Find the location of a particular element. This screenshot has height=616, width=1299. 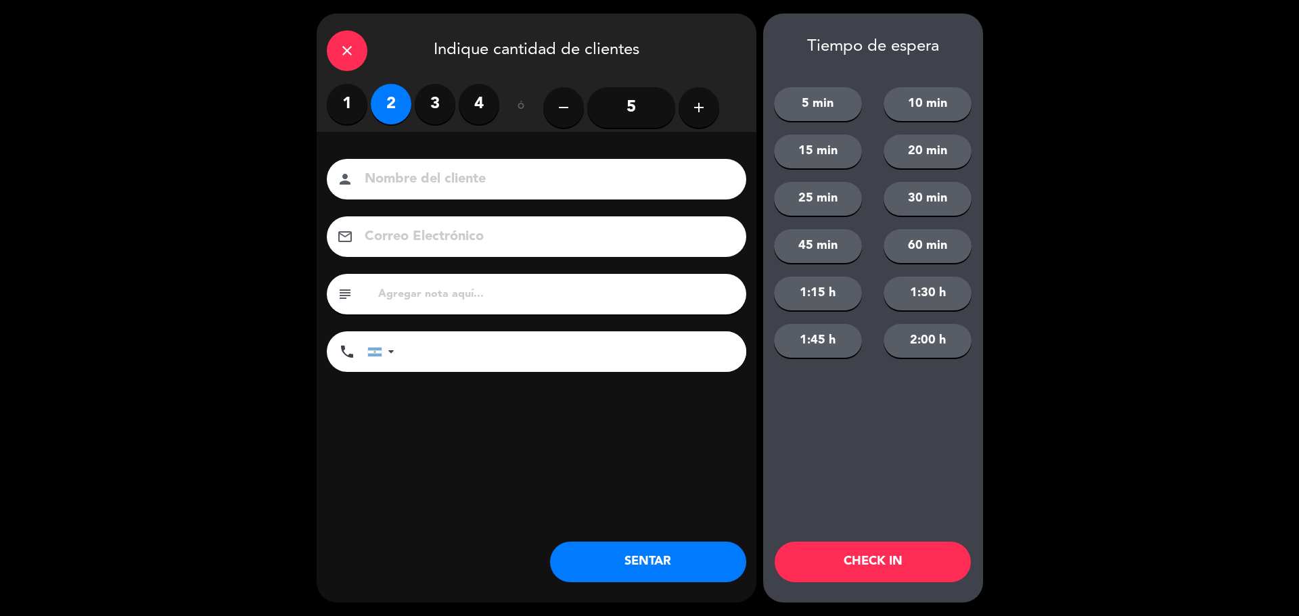

button: CHECK IN is located at coordinates (873, 562).